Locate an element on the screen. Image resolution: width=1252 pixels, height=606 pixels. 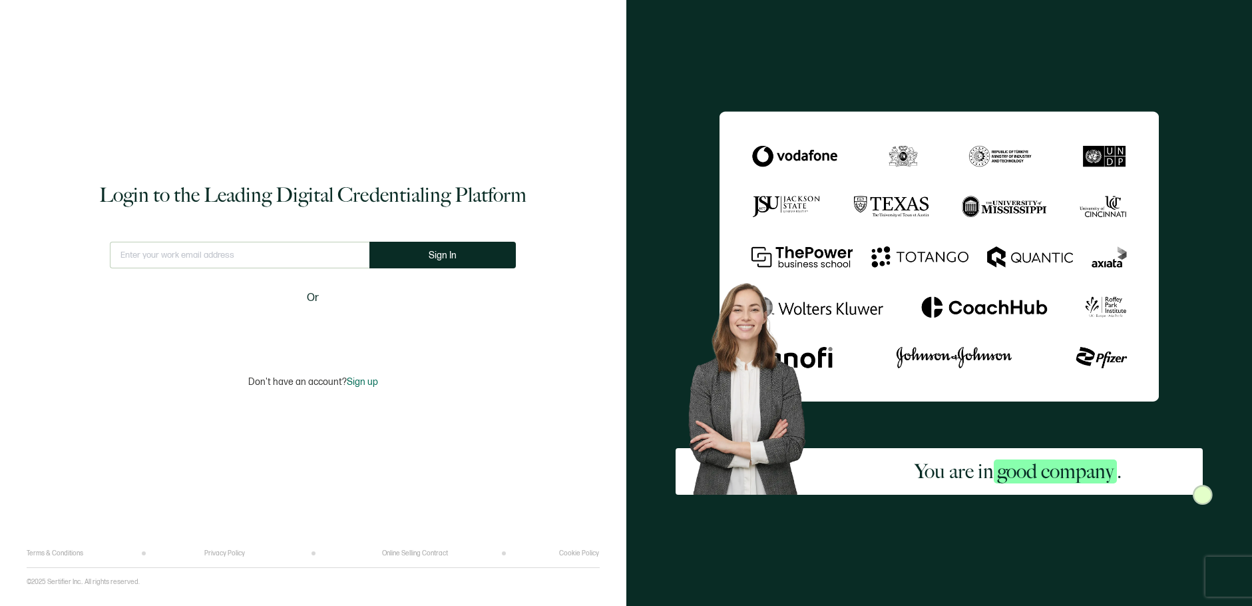
a: Online Selling Contract is located at coordinates (415, 553).